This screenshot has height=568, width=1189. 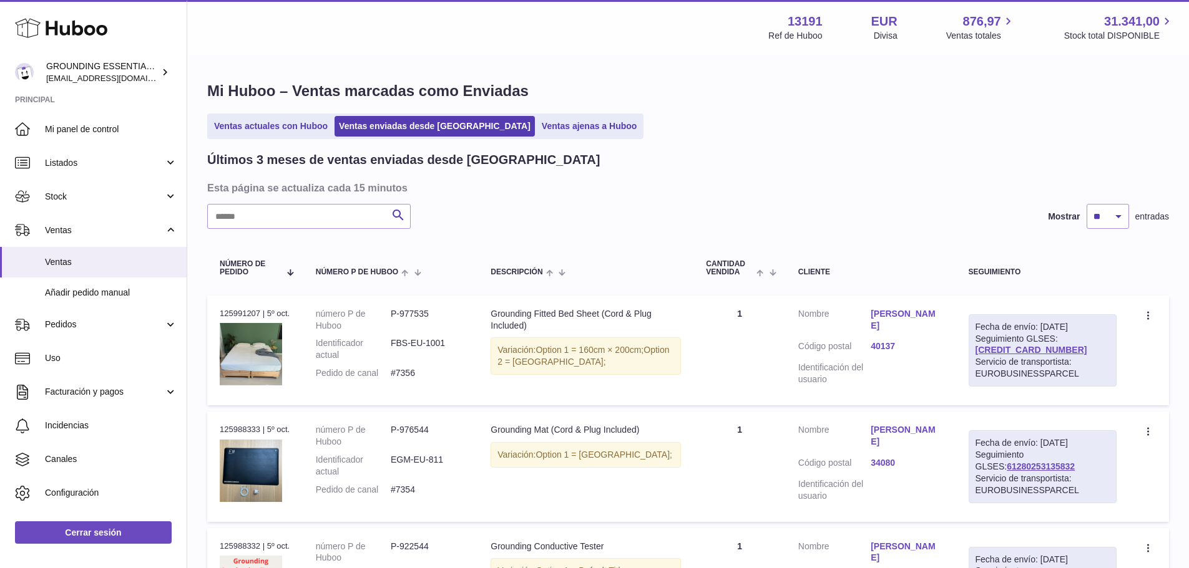 I want to click on dd: #7356, so click(x=428, y=373).